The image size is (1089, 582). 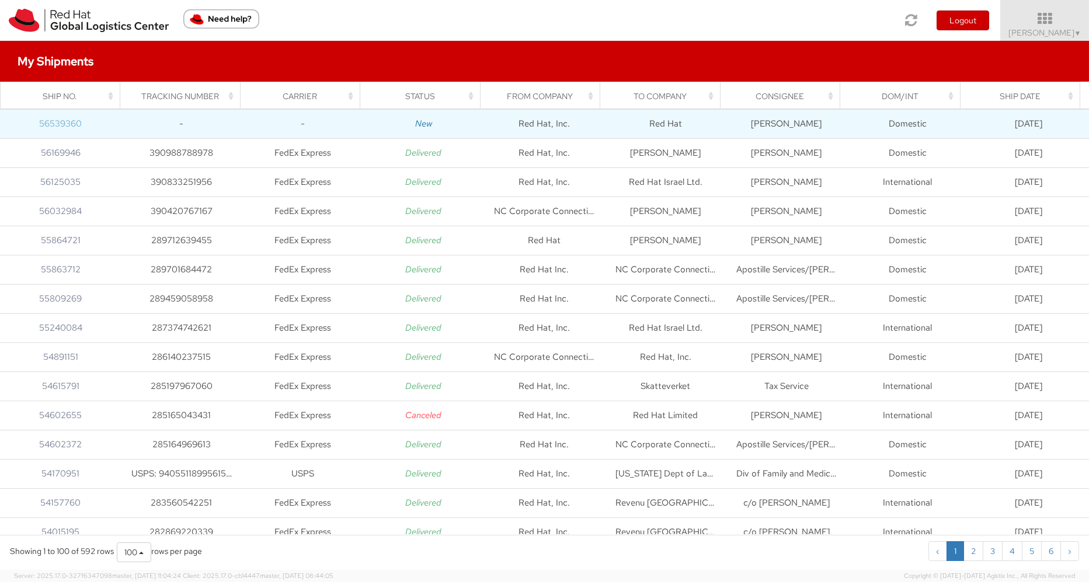 What do you see at coordinates (665, 416) in the screenshot?
I see `td: Red Hat Limited` at bounding box center [665, 416].